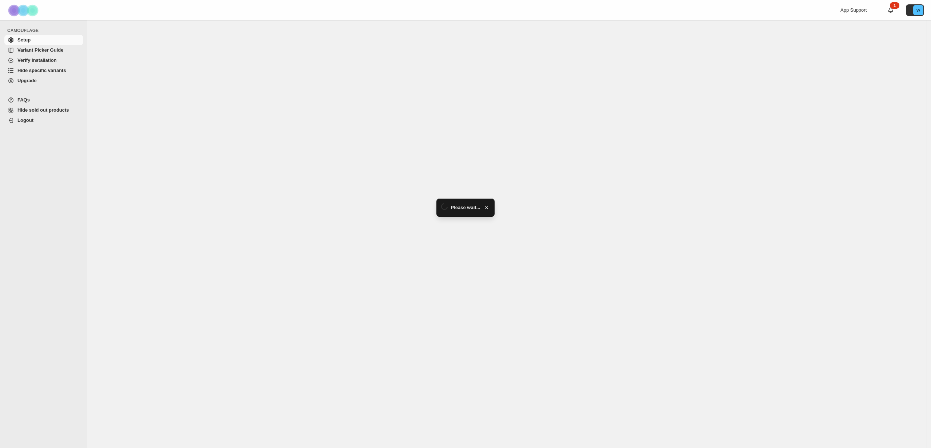  What do you see at coordinates (919, 10) in the screenshot?
I see `span: Avatar with initials W` at bounding box center [919, 10].